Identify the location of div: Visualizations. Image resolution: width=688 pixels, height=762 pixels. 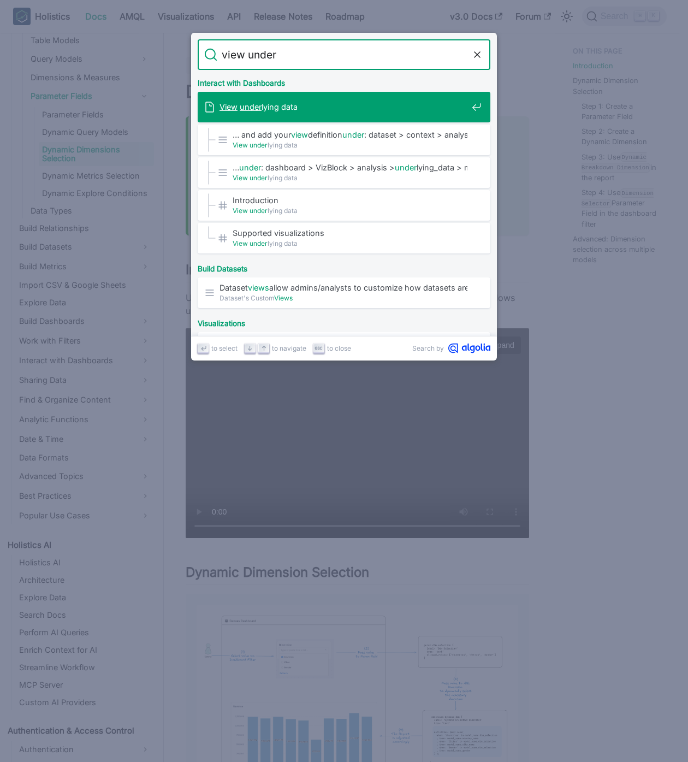
(344, 321).